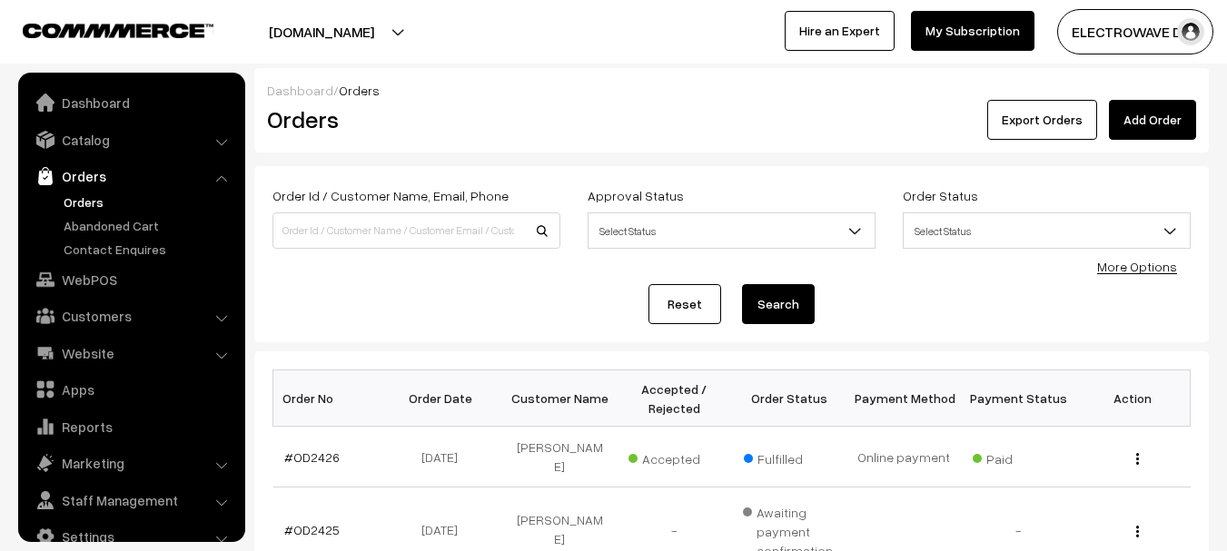  What do you see at coordinates (311, 529) in the screenshot?
I see `a: #OD2425` at bounding box center [311, 529].